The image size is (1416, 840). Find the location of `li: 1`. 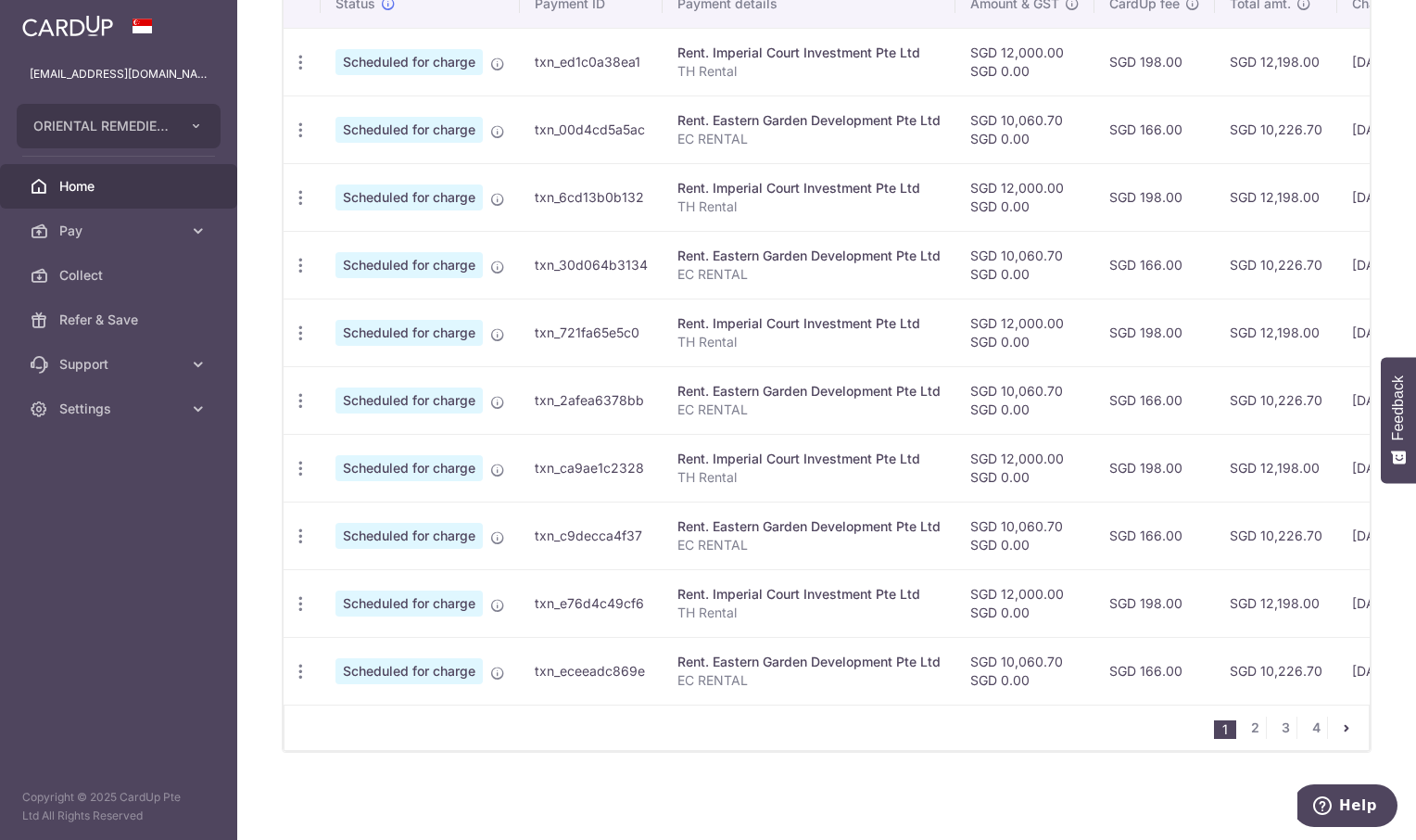

li: 1 is located at coordinates (1226, 730).